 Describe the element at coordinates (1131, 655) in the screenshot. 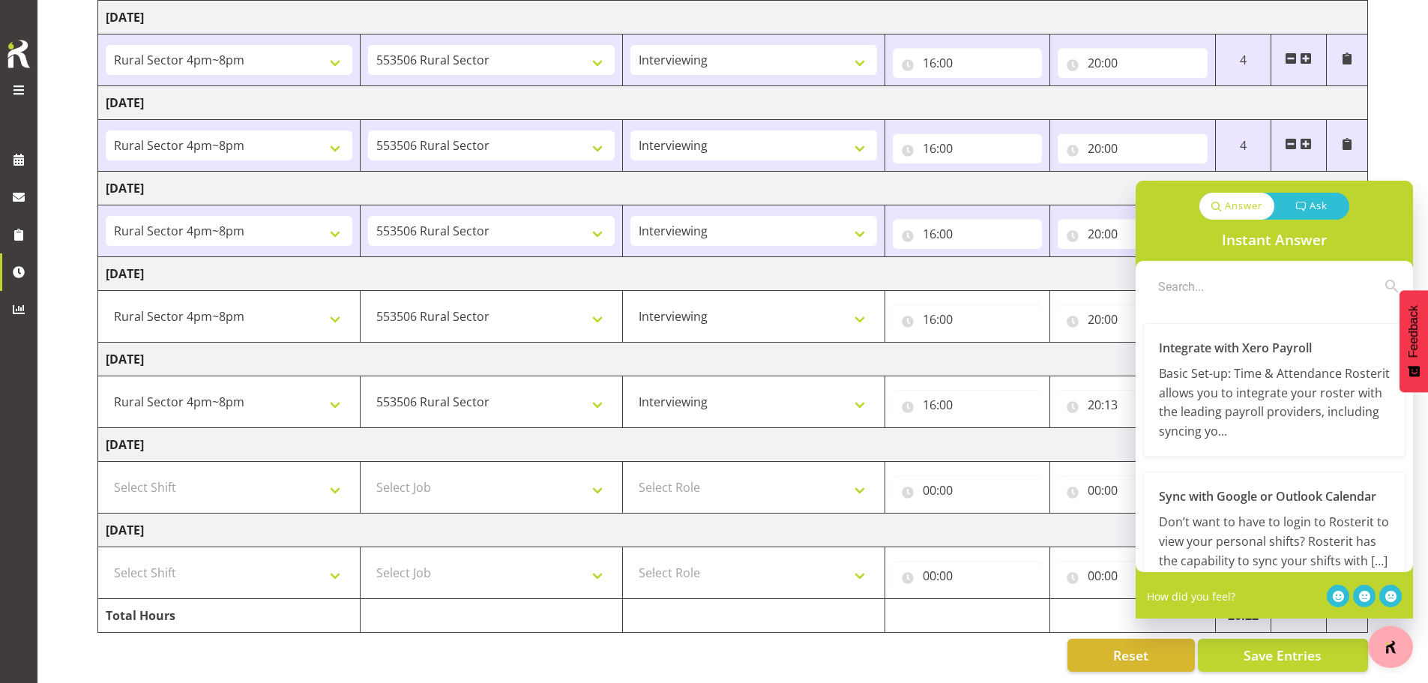

I see `button: Reset` at that location.